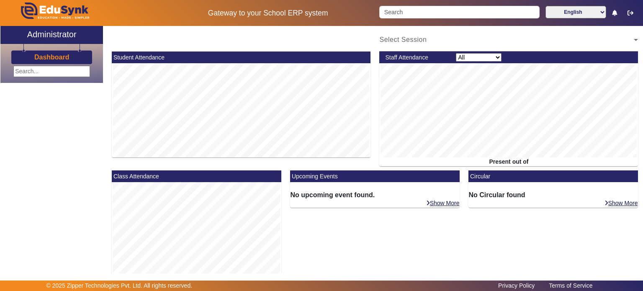 This screenshot has width=643, height=291. I want to click on h6: No Circular found, so click(553, 195).